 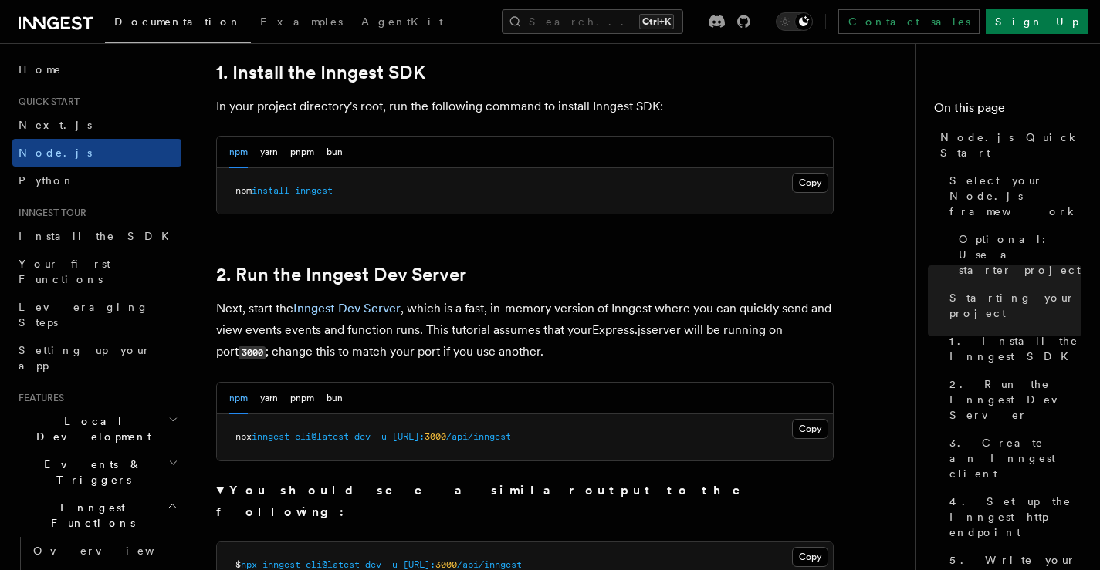 I want to click on span: Next.js, so click(x=55, y=125).